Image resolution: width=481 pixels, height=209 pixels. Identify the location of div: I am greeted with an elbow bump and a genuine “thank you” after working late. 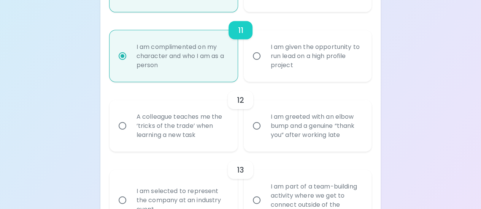
(316, 126).